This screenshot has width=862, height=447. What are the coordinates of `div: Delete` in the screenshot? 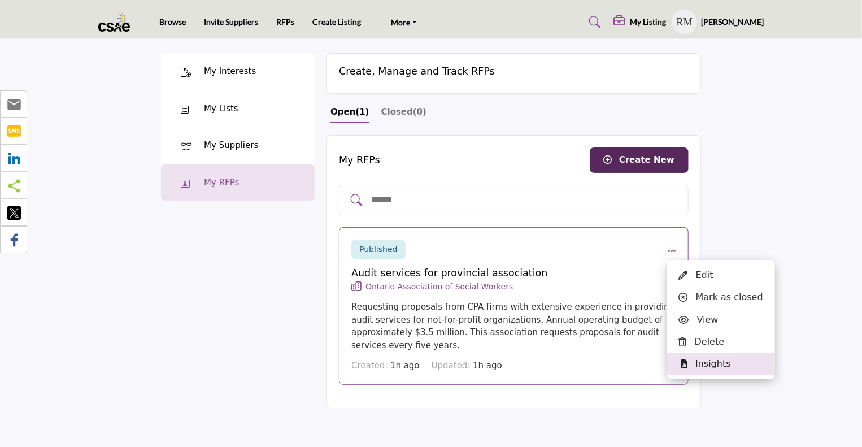 It's located at (720, 341).